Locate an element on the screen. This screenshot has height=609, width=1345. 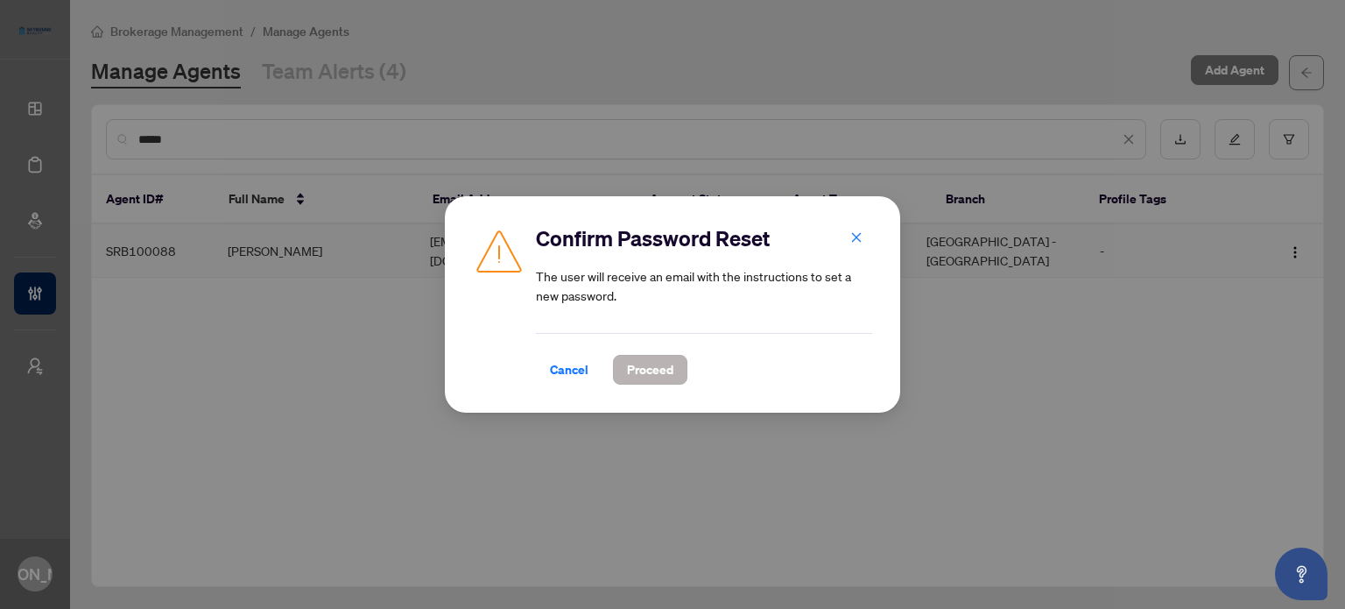
span: close is located at coordinates (857, 237).